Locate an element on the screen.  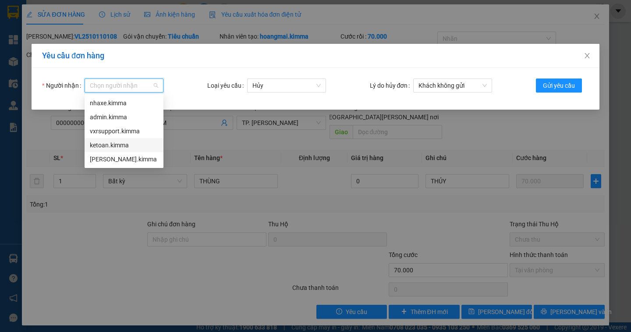
label: Loại yêu cầu is located at coordinates (227, 85).